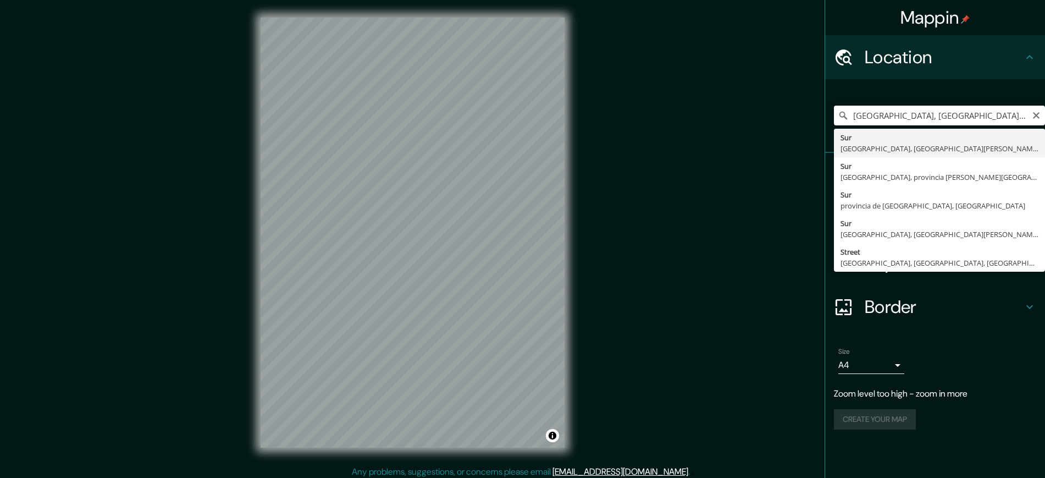 The width and height of the screenshot is (1045, 478). What do you see at coordinates (944, 57) in the screenshot?
I see `h4: Location` at bounding box center [944, 57].